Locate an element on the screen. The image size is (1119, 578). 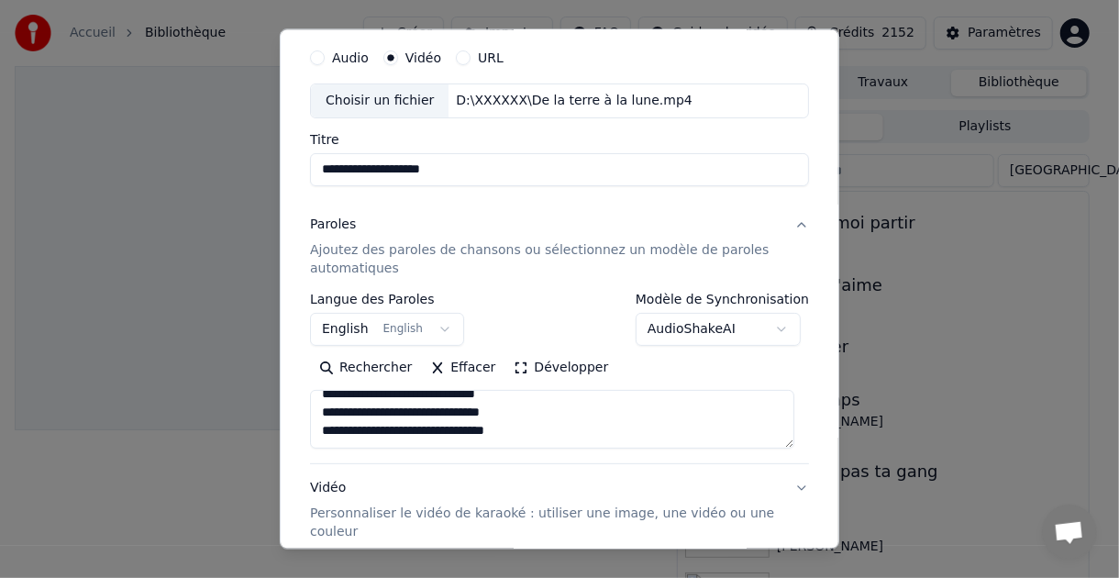
label: Titre is located at coordinates (559, 138).